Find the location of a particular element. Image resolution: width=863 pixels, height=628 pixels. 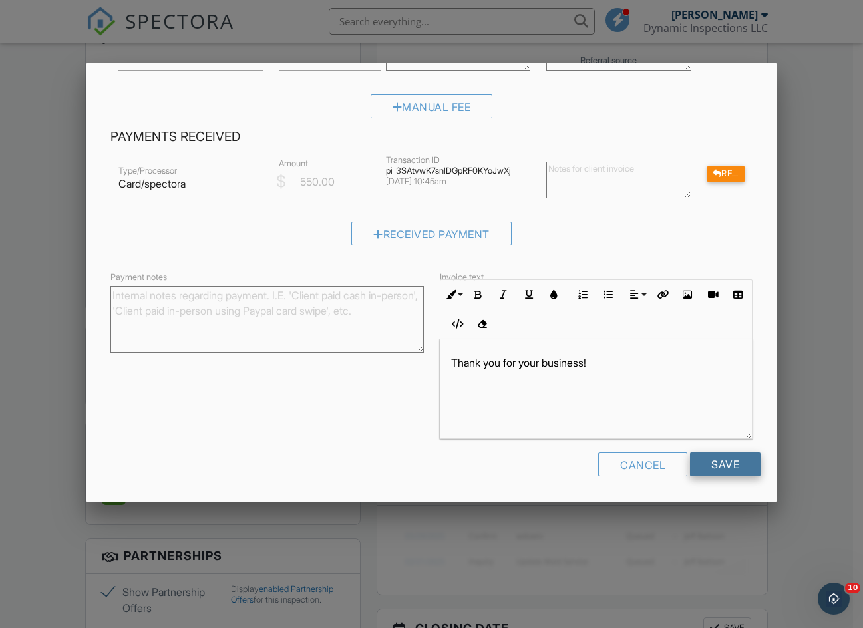

button: Align is located at coordinates (636, 295).